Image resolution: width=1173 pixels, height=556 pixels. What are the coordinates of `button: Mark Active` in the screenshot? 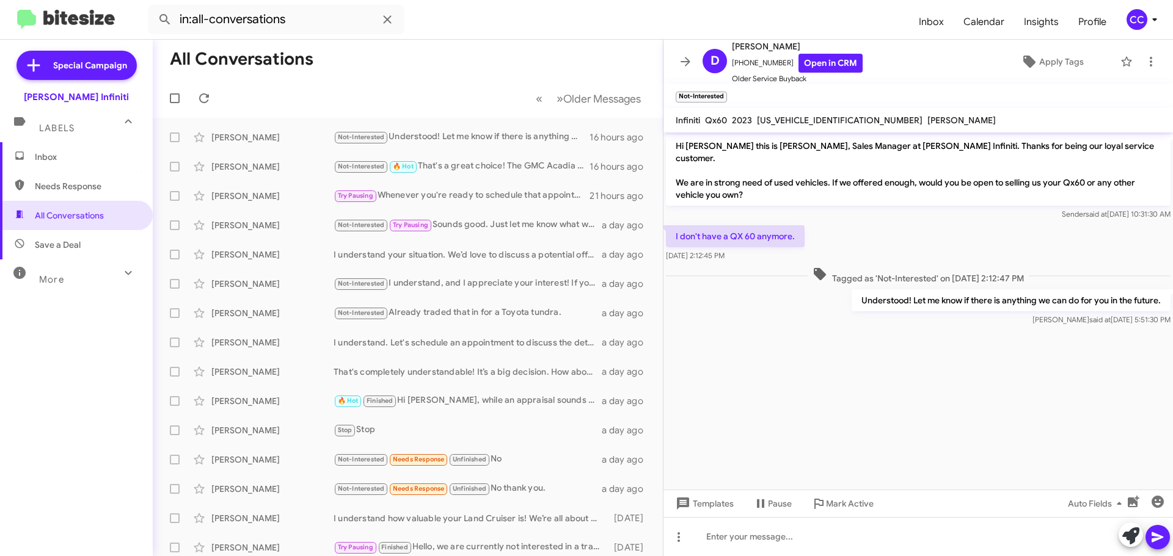 It's located at (842, 504).